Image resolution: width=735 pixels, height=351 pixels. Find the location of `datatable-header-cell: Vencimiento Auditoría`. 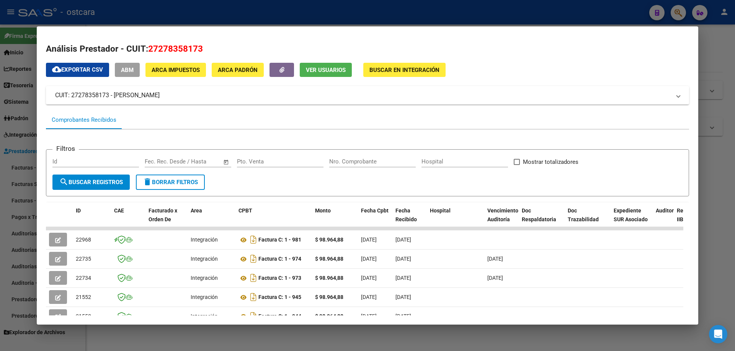

datatable-header-cell: Vencimiento Auditoría is located at coordinates (502, 220).